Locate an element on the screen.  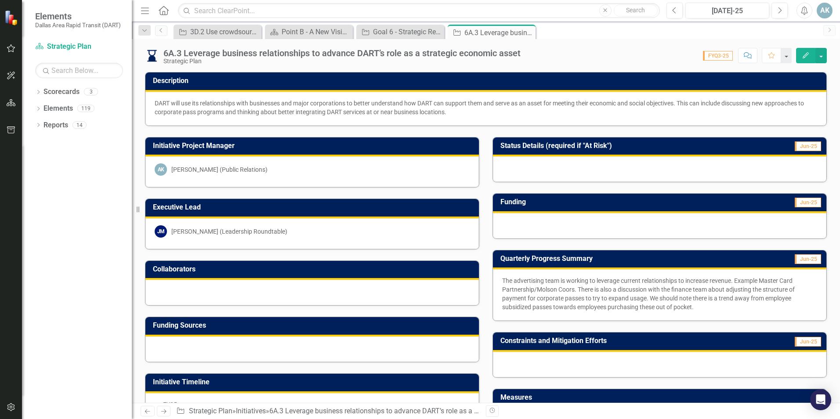
h3: Initiative Timeline is located at coordinates (314, 382).